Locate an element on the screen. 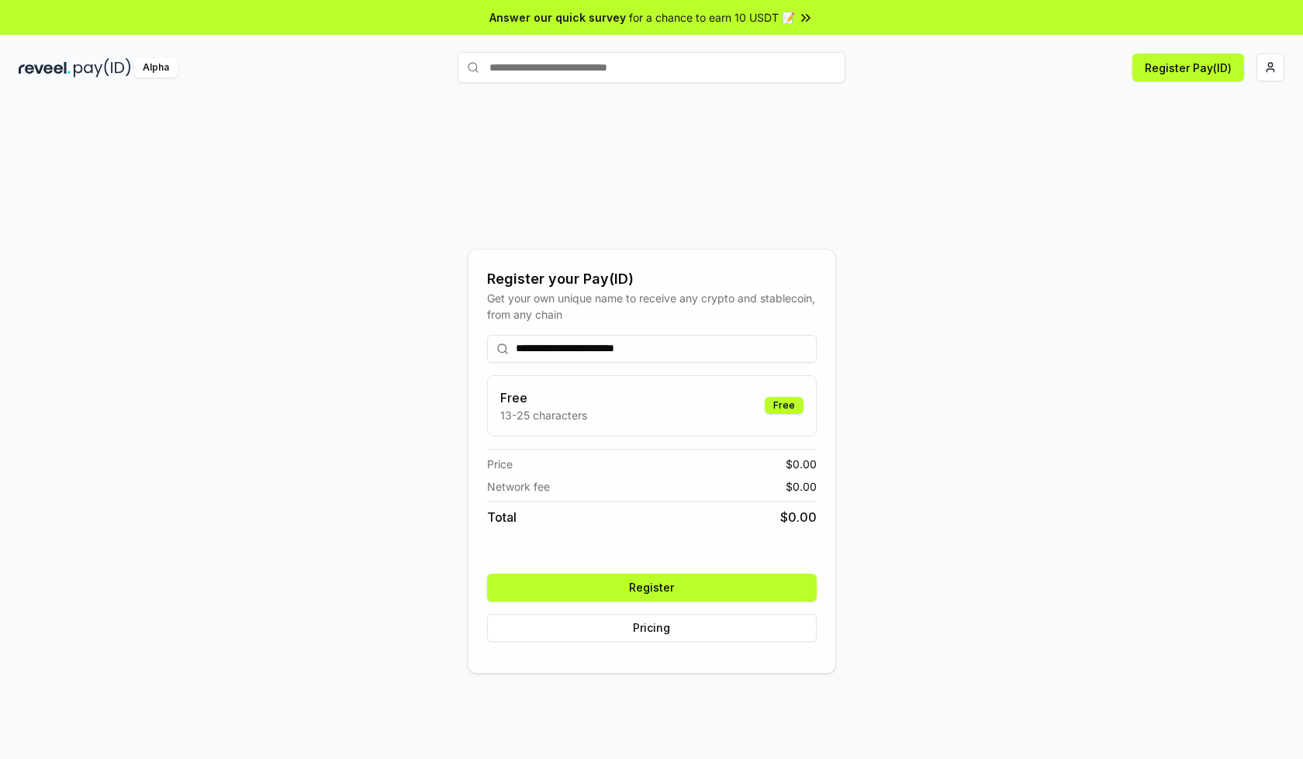 This screenshot has height=759, width=1303. span: Network fee is located at coordinates (518, 486).